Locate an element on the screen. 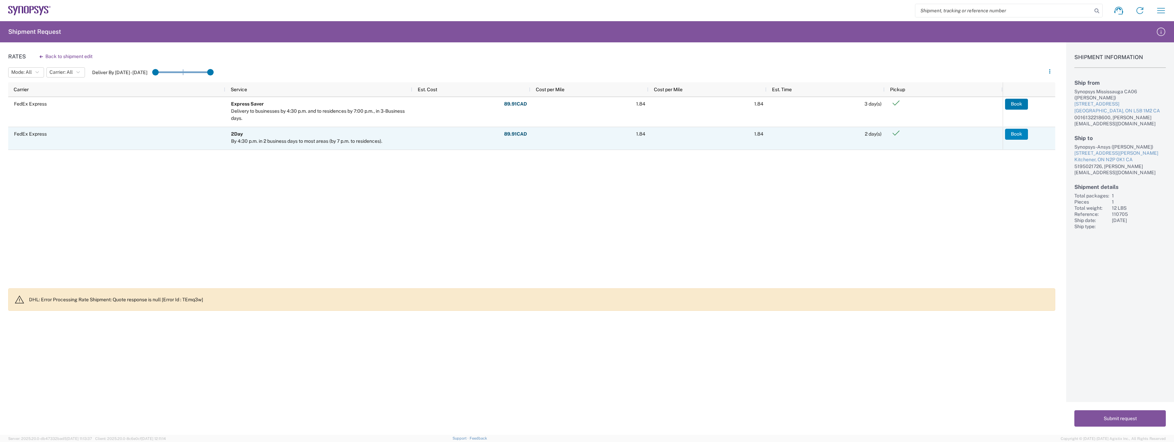  div: Delivery to businesses by 4:30 p.m. and to residences by 7:00 p.m., in 3-Business days. is located at coordinates (320, 115).